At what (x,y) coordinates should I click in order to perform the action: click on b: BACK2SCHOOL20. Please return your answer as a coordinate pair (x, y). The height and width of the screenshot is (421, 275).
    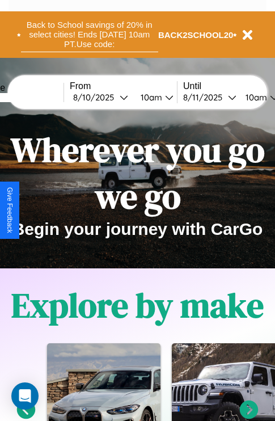
    Looking at the image, I should click on (196, 35).